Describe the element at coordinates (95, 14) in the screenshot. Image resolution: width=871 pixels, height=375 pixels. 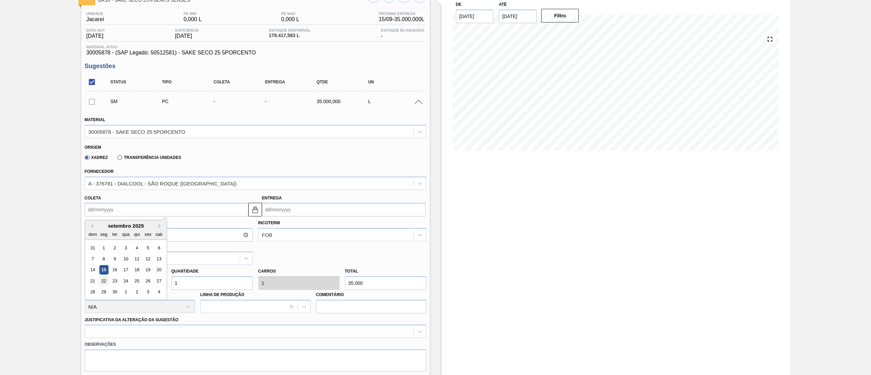
I see `span: Unidade` at that location.